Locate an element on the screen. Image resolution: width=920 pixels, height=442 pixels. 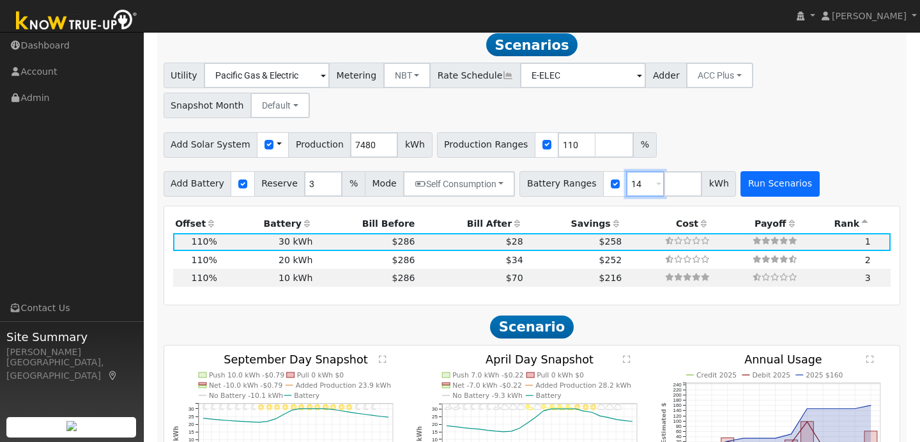
i: 1AM - Clear is located at coordinates (213, 408).